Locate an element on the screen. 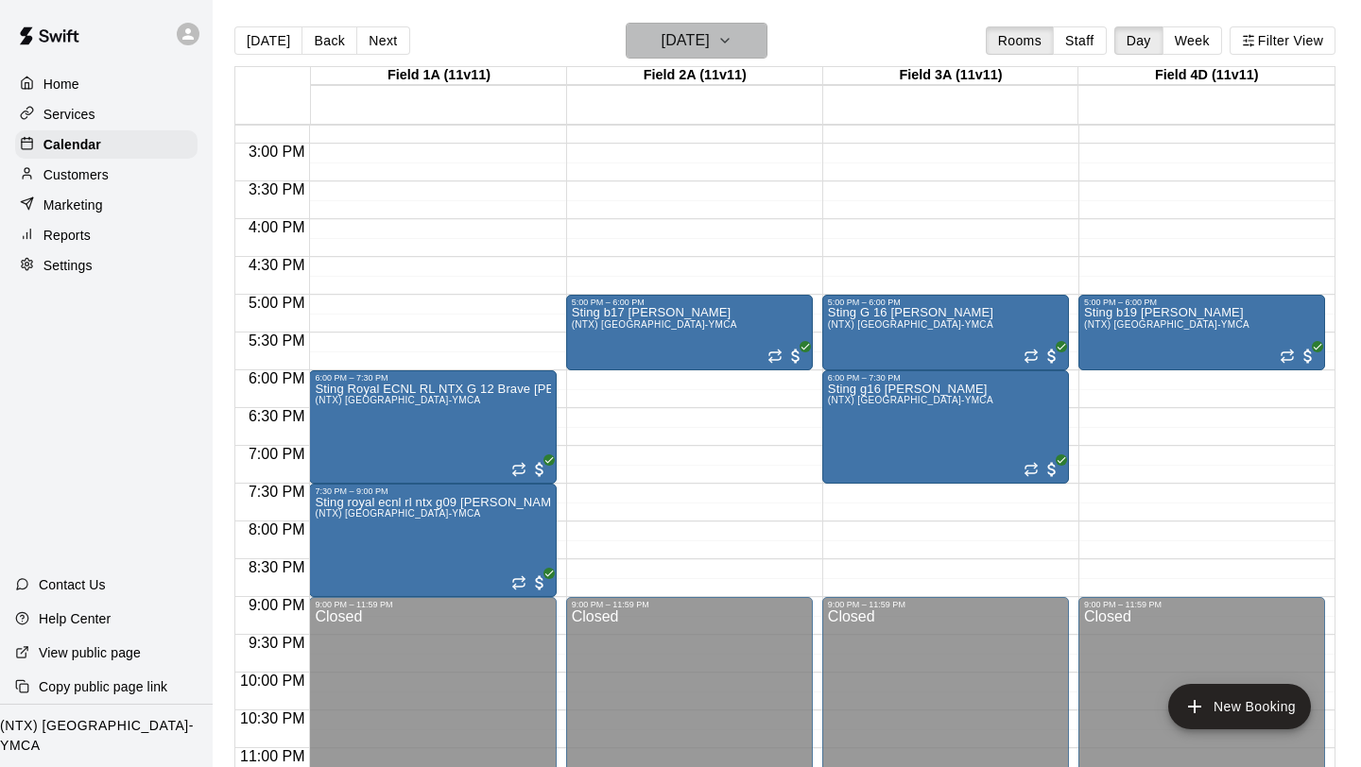  span: 8:30 PM is located at coordinates (277, 567).